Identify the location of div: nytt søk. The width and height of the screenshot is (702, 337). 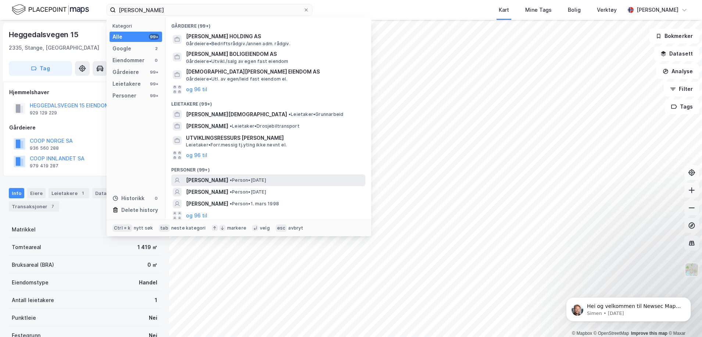
(143, 228).